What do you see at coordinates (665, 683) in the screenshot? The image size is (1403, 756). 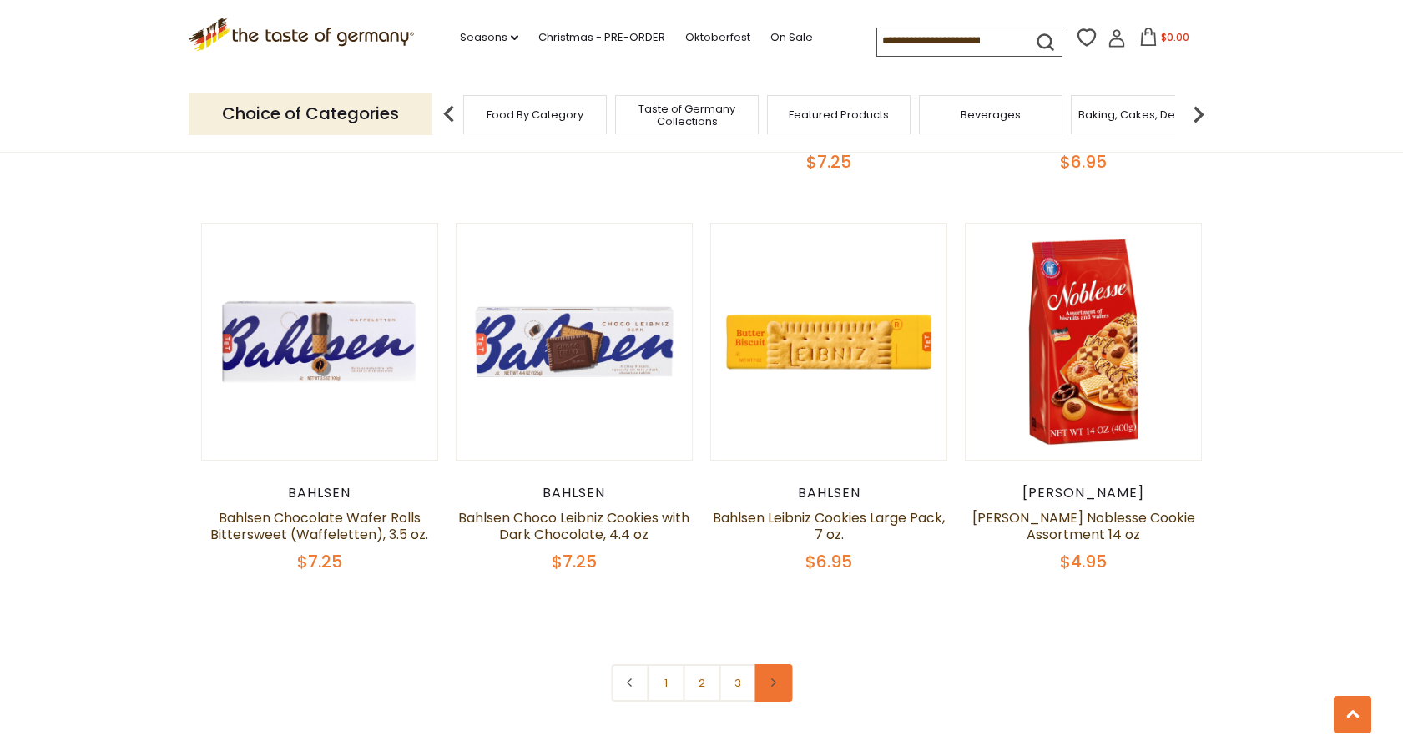 I see `a: 1` at bounding box center [665, 683].